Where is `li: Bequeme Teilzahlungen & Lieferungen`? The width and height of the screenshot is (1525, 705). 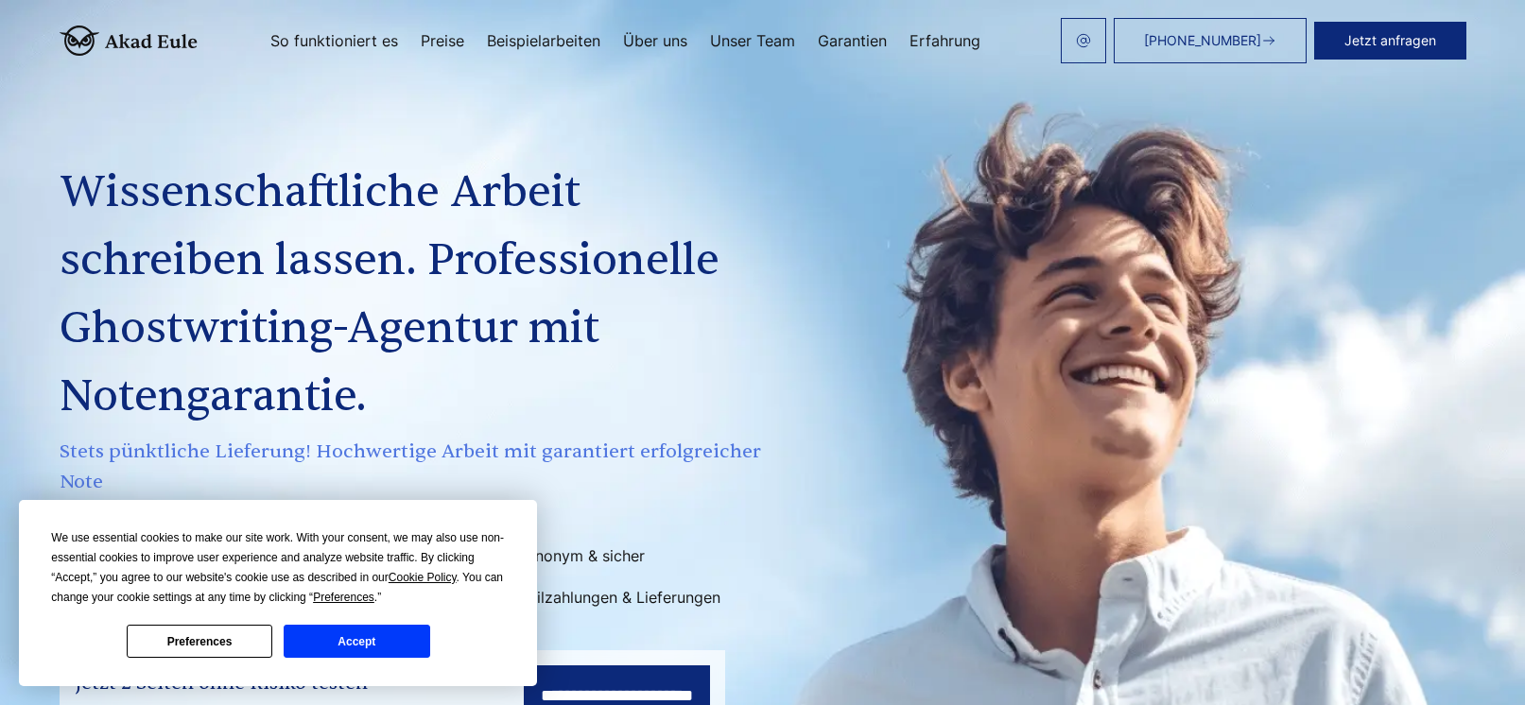
li: Bequeme Teilzahlungen & Lieferungen is located at coordinates (593, 598).